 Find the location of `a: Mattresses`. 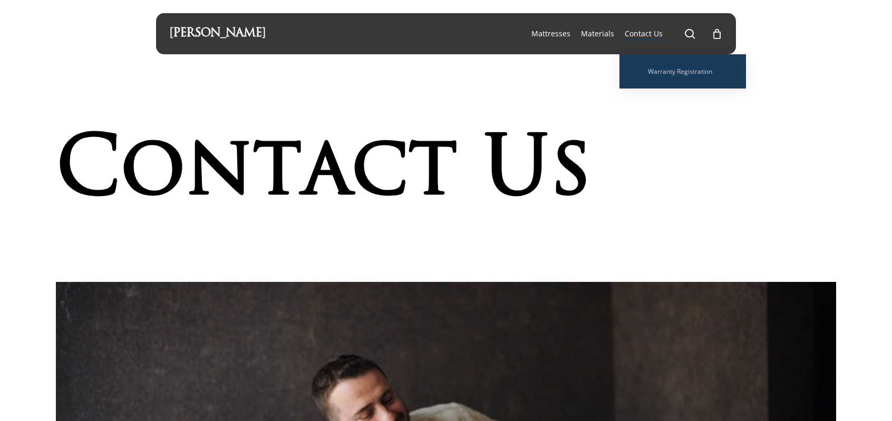

a: Mattresses is located at coordinates (551, 34).